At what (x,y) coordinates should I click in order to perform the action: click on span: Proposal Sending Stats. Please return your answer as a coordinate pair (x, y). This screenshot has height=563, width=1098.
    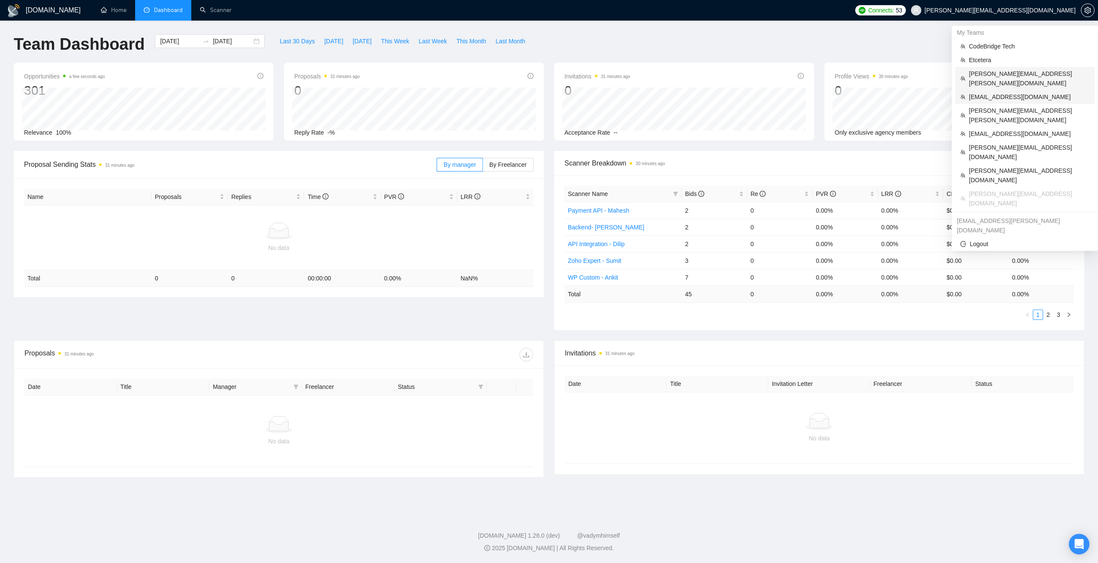
    Looking at the image, I should click on (230, 164).